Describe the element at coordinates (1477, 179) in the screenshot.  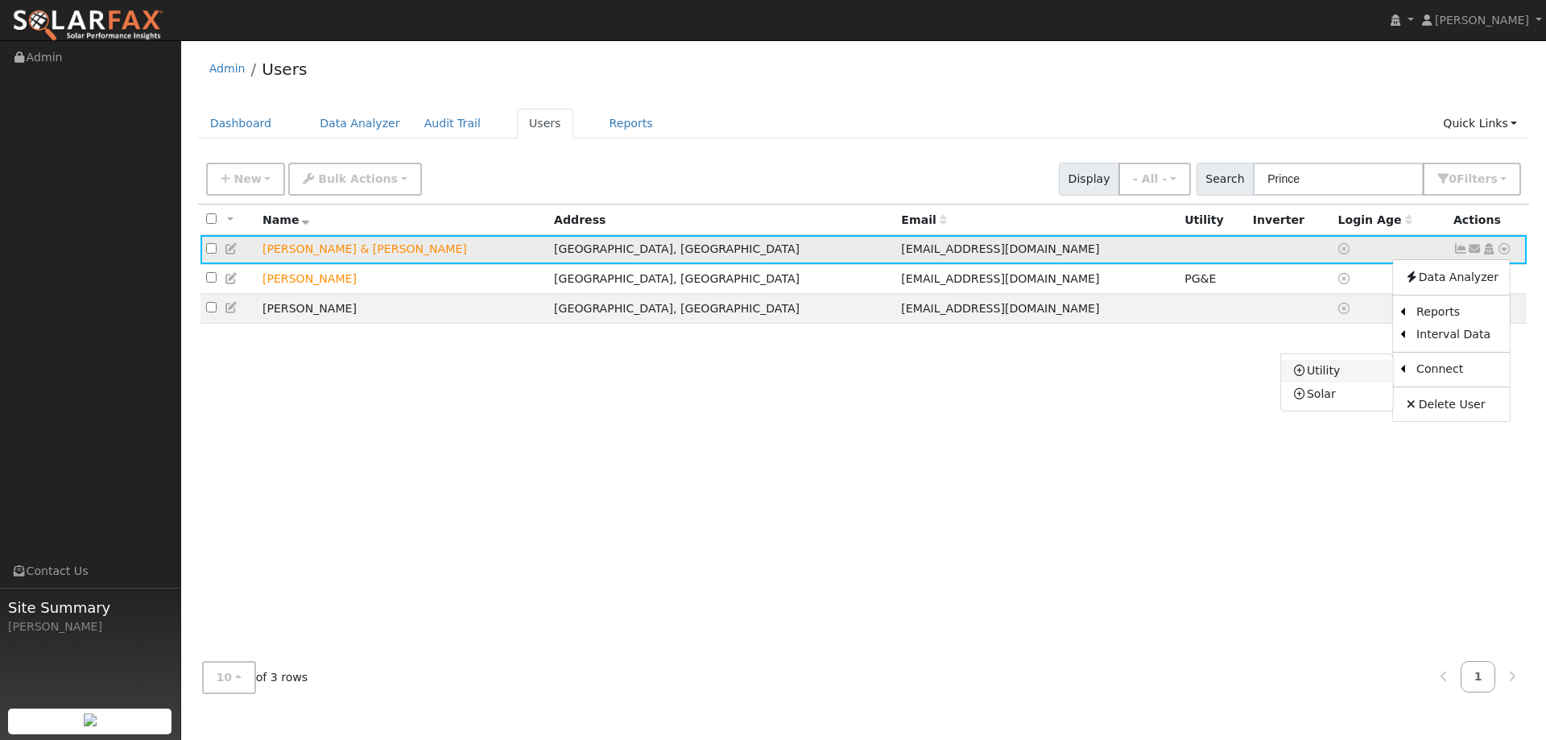
I see `span: Filter` at that location.